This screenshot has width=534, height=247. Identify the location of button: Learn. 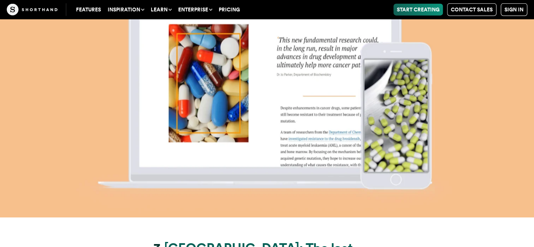
(161, 10).